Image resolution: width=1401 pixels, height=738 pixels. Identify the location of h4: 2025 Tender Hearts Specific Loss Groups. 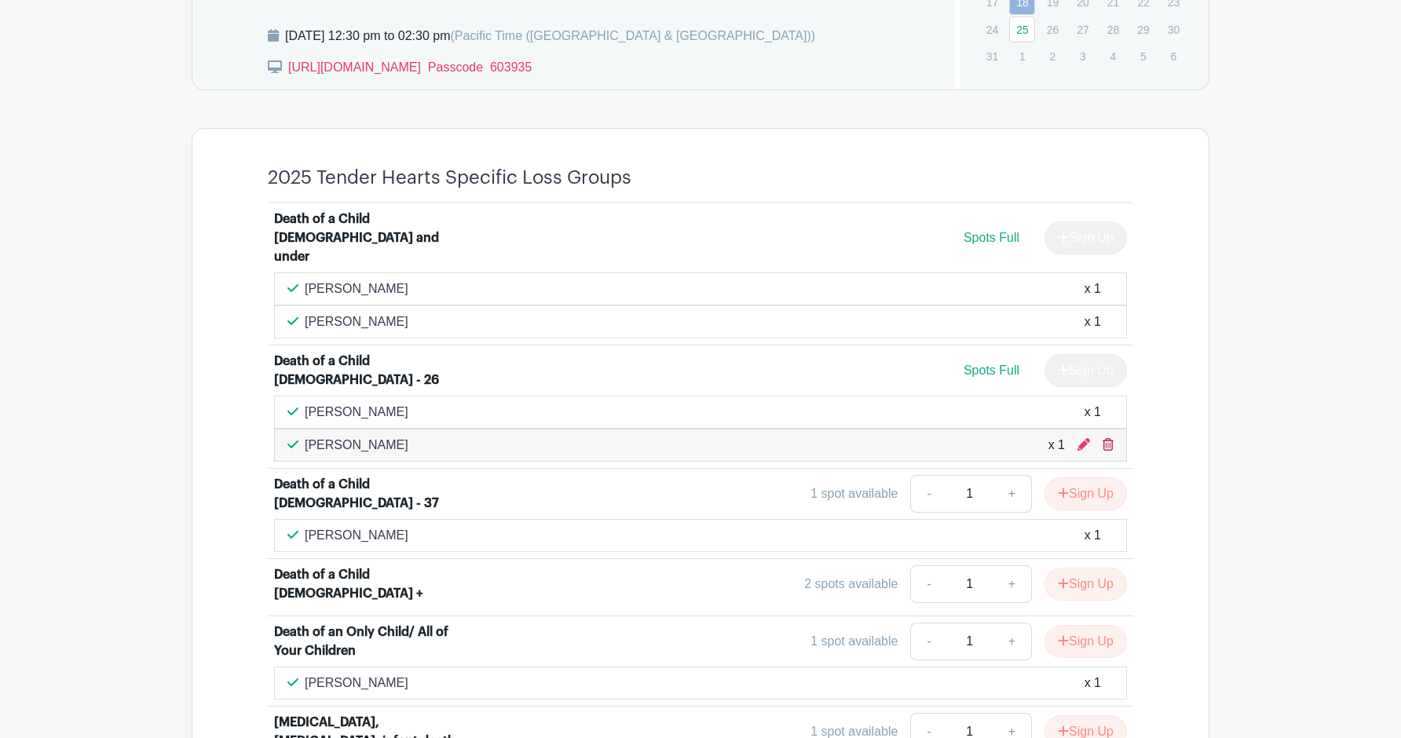
(449, 177).